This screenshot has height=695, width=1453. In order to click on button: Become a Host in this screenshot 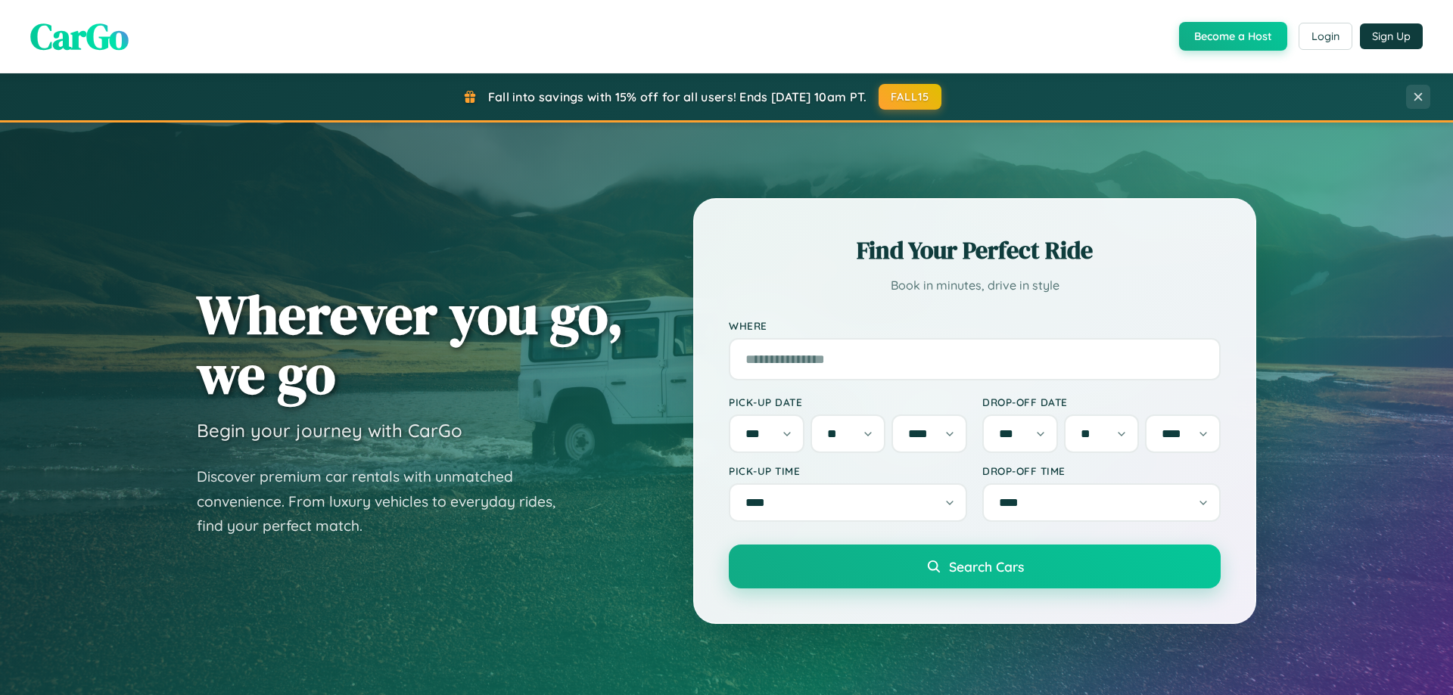, I will do `click(1232, 36)`.